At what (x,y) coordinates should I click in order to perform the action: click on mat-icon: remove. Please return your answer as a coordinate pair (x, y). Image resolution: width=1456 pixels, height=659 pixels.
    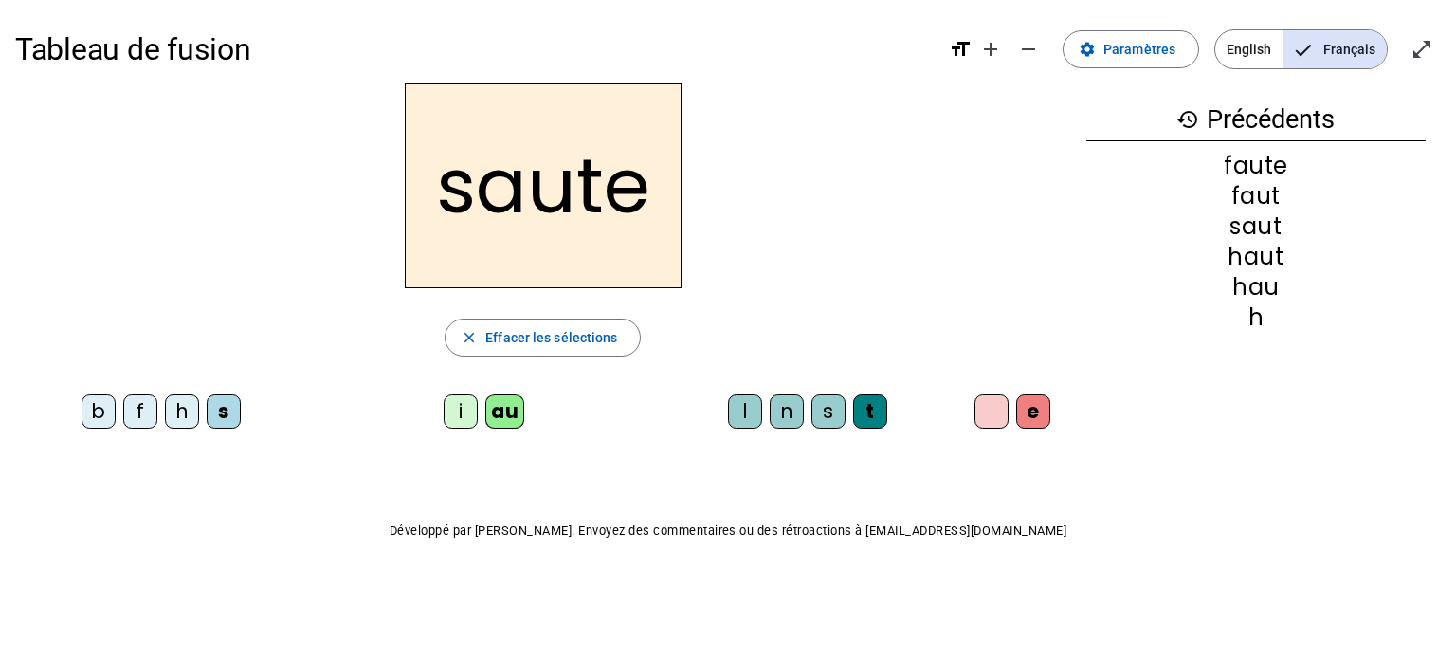
    Looking at the image, I should click on (1028, 49).